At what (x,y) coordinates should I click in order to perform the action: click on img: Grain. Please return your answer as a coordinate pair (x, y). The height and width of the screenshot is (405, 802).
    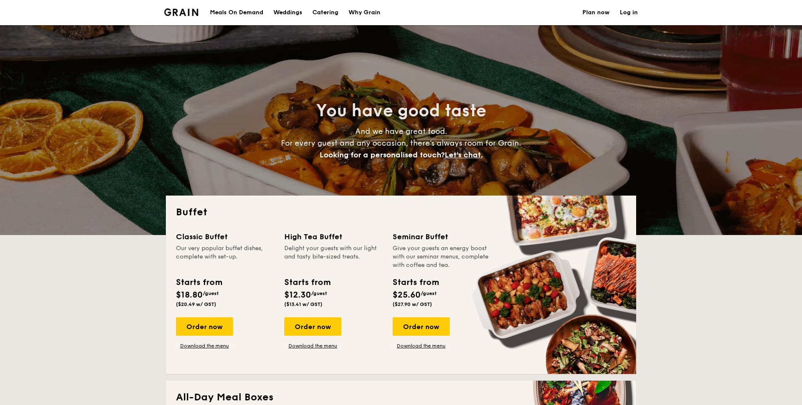
    Looking at the image, I should click on (181, 12).